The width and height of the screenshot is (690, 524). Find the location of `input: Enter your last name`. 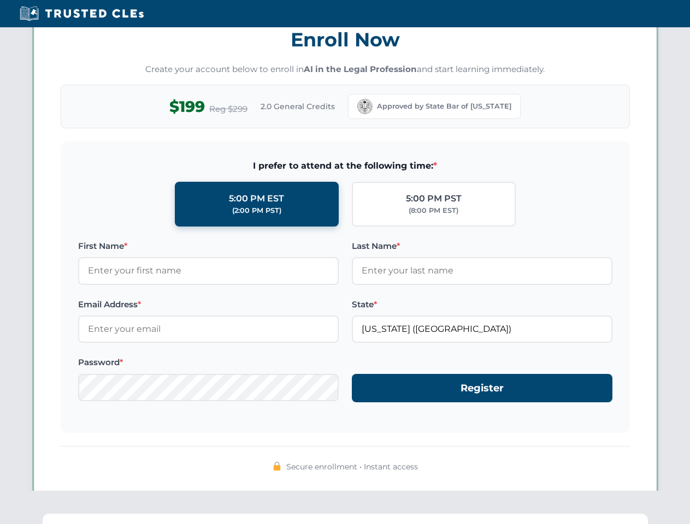

input: Enter your last name is located at coordinates (482, 271).